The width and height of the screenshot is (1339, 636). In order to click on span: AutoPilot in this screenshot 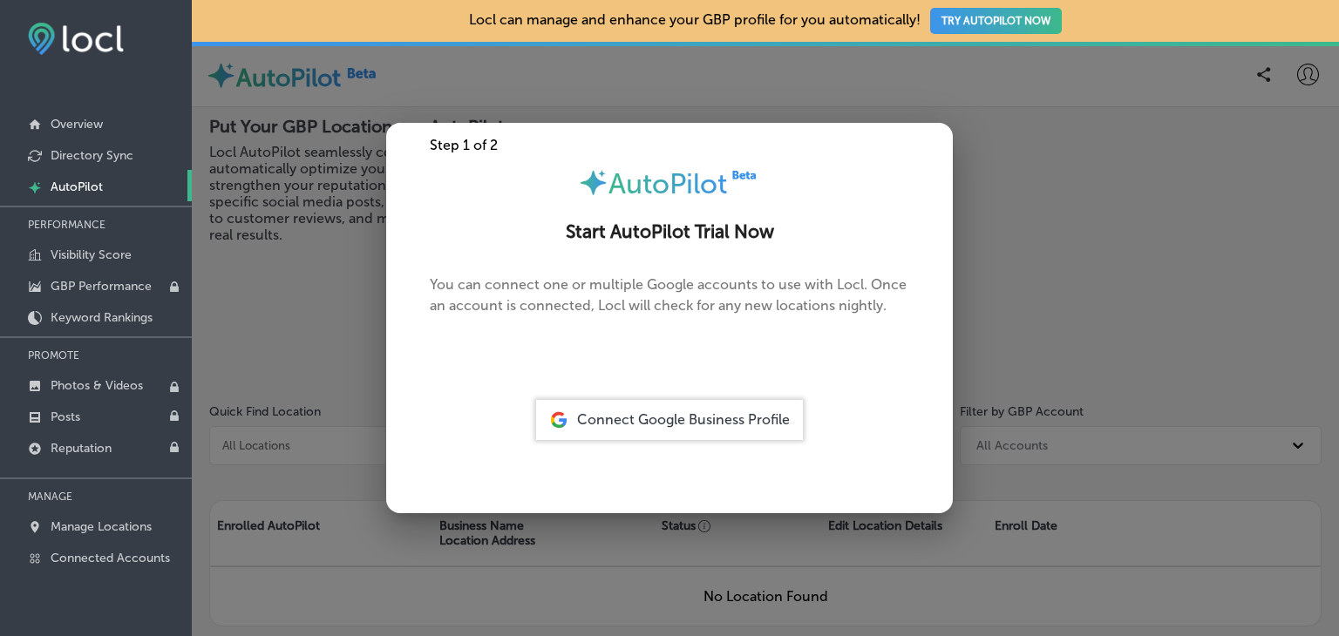, I will do `click(668, 184)`.